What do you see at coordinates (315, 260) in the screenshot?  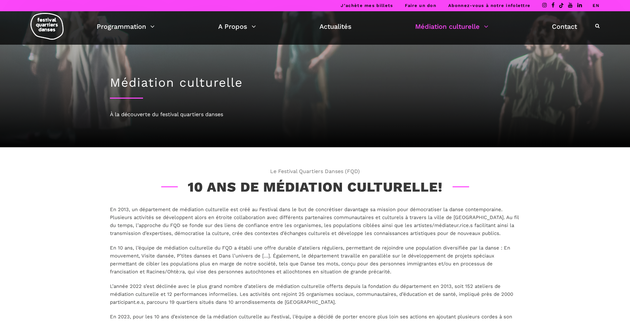 I see `p: En 10 ans, l’équipe de médiation culturelle du FQD a établi une offre durable d’ateliers régulier...` at bounding box center [315, 260].